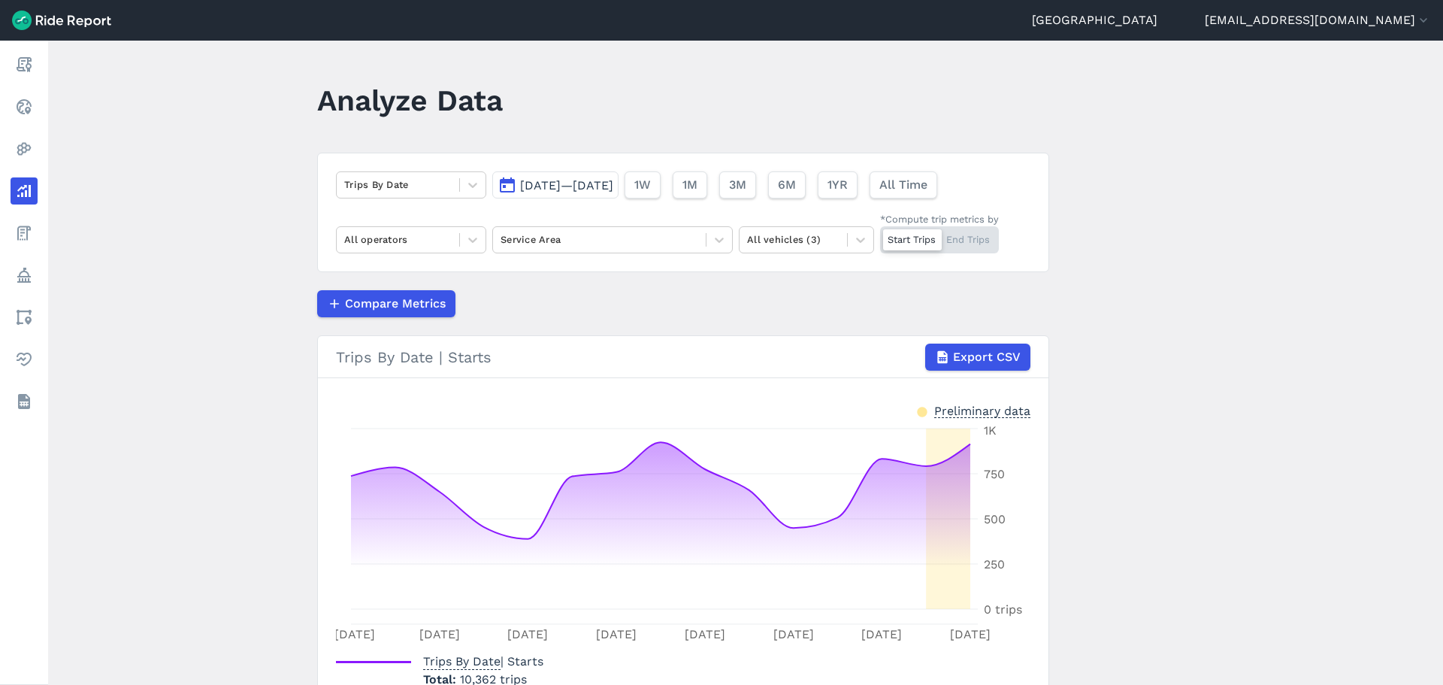 The image size is (1443, 685). What do you see at coordinates (994, 474) in the screenshot?
I see `tspan: 750` at bounding box center [994, 474].